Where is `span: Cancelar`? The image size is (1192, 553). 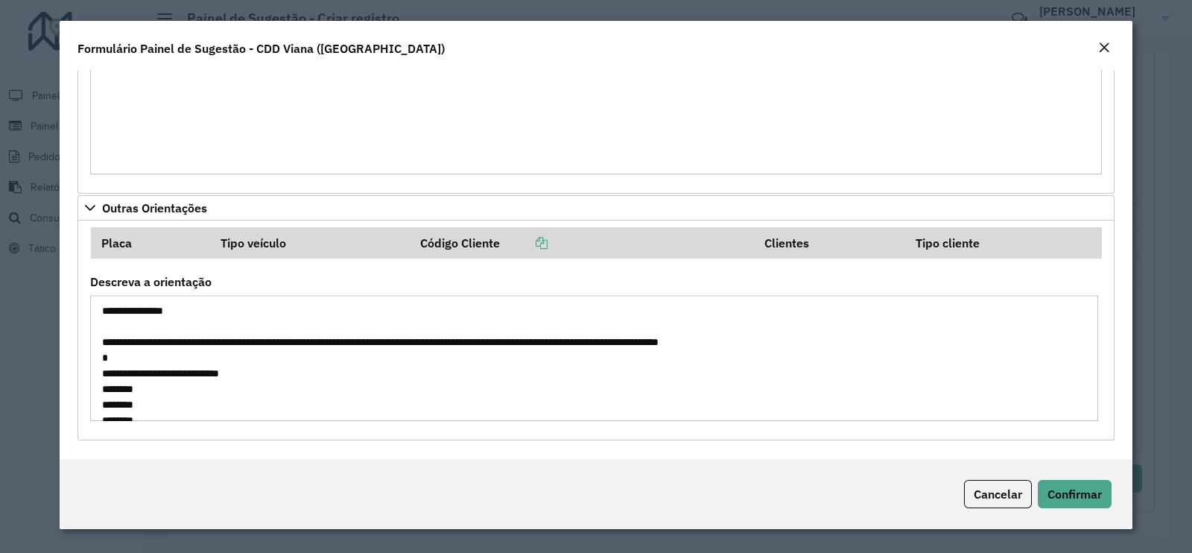
span: Cancelar is located at coordinates (997, 494).